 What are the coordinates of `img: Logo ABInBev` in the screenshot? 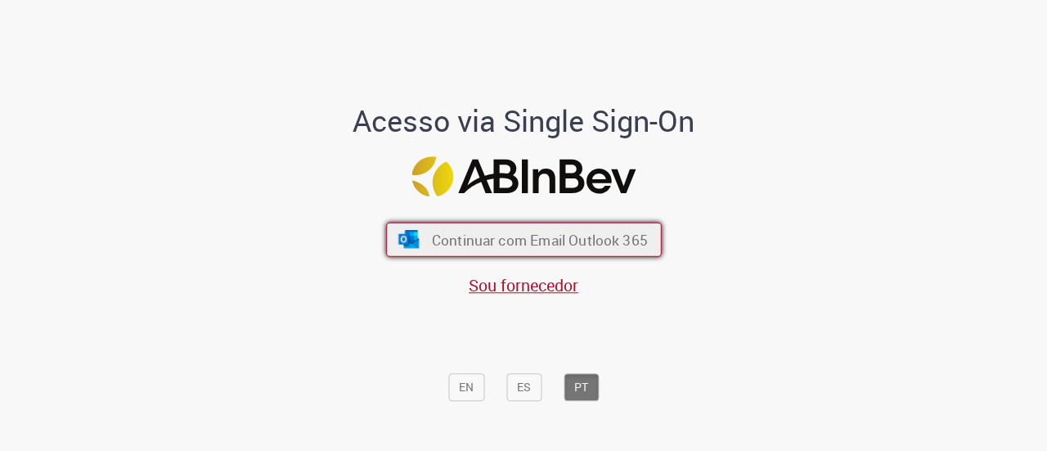 It's located at (523, 176).